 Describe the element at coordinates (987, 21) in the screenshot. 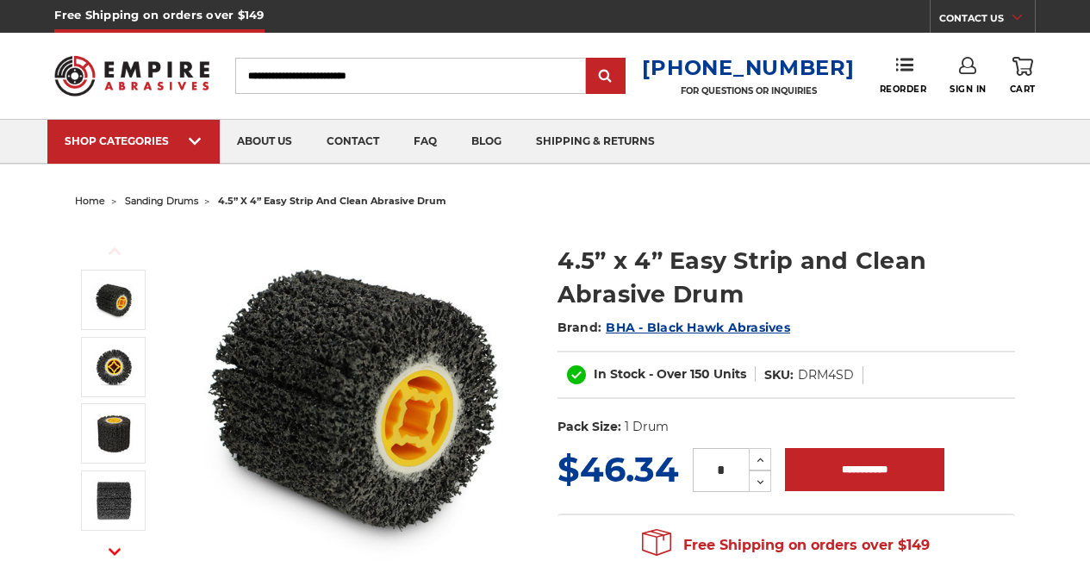

I see `a: CONTACT US` at that location.